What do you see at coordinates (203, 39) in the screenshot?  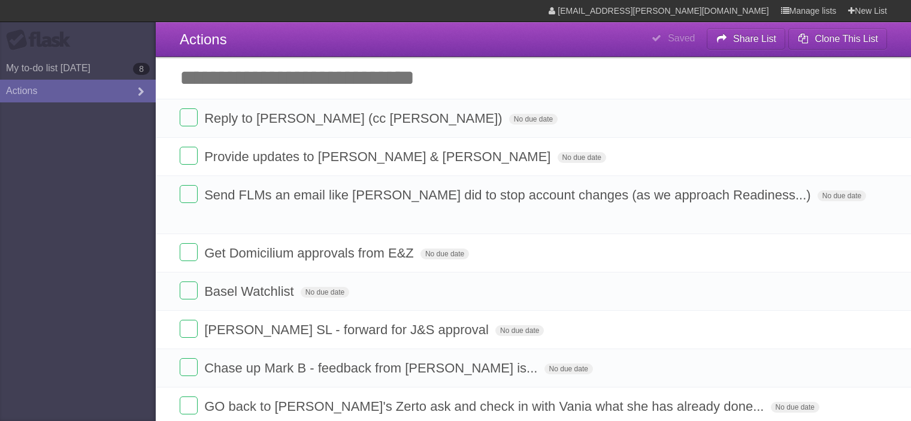 I see `span: Actions` at bounding box center [203, 39].